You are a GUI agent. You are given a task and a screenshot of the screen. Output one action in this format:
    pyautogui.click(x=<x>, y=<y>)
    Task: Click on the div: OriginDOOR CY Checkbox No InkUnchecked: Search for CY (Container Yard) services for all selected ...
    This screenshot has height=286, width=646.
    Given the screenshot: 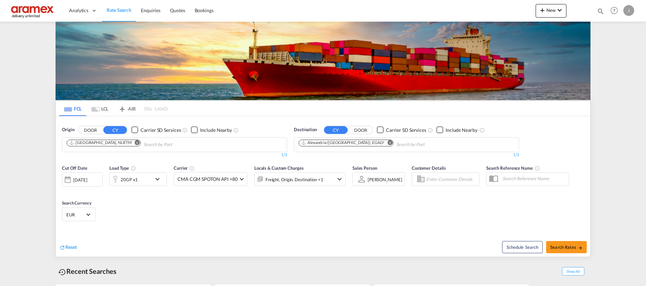 What is the action you would take?
    pyautogui.click(x=323, y=187)
    